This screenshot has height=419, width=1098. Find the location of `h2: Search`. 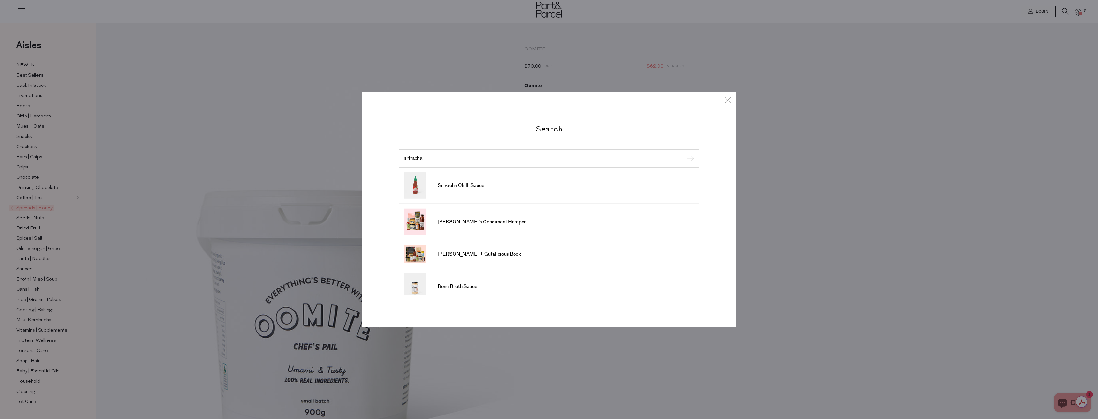

h2: Search is located at coordinates (549, 128).